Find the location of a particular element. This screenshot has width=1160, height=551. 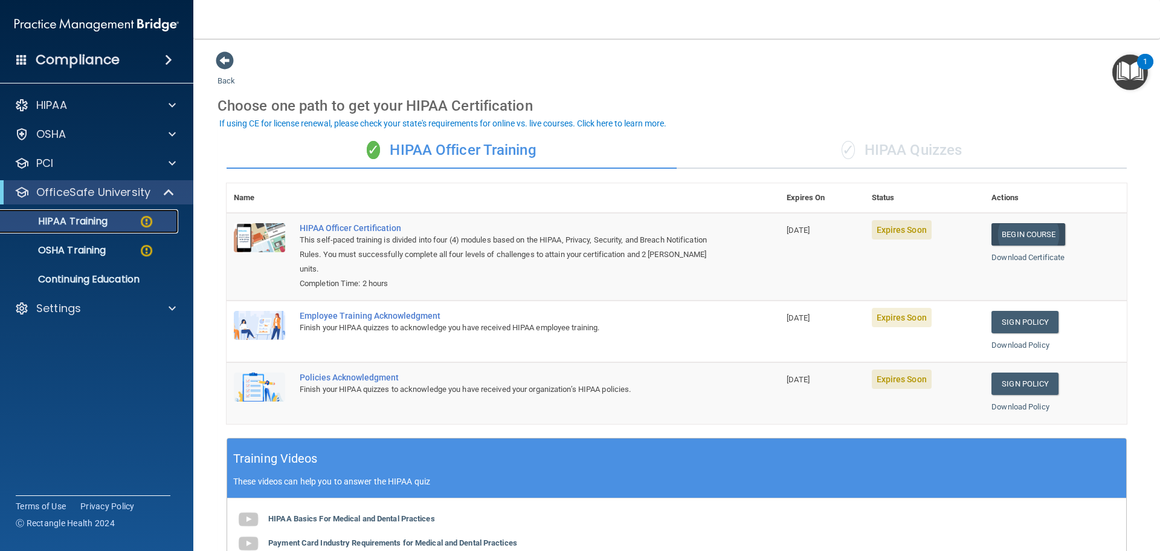

th: Name is located at coordinates (259, 198).